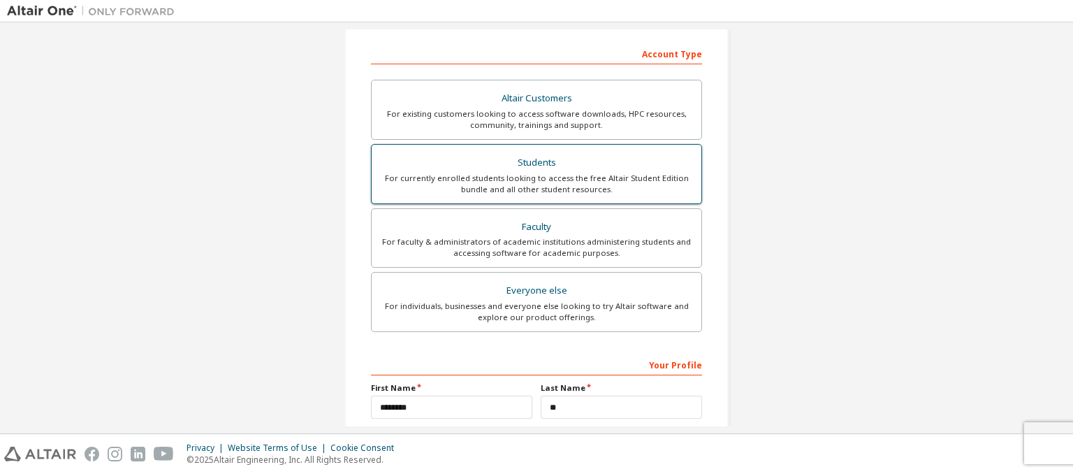  I want to click on div: Students, so click(537, 163).